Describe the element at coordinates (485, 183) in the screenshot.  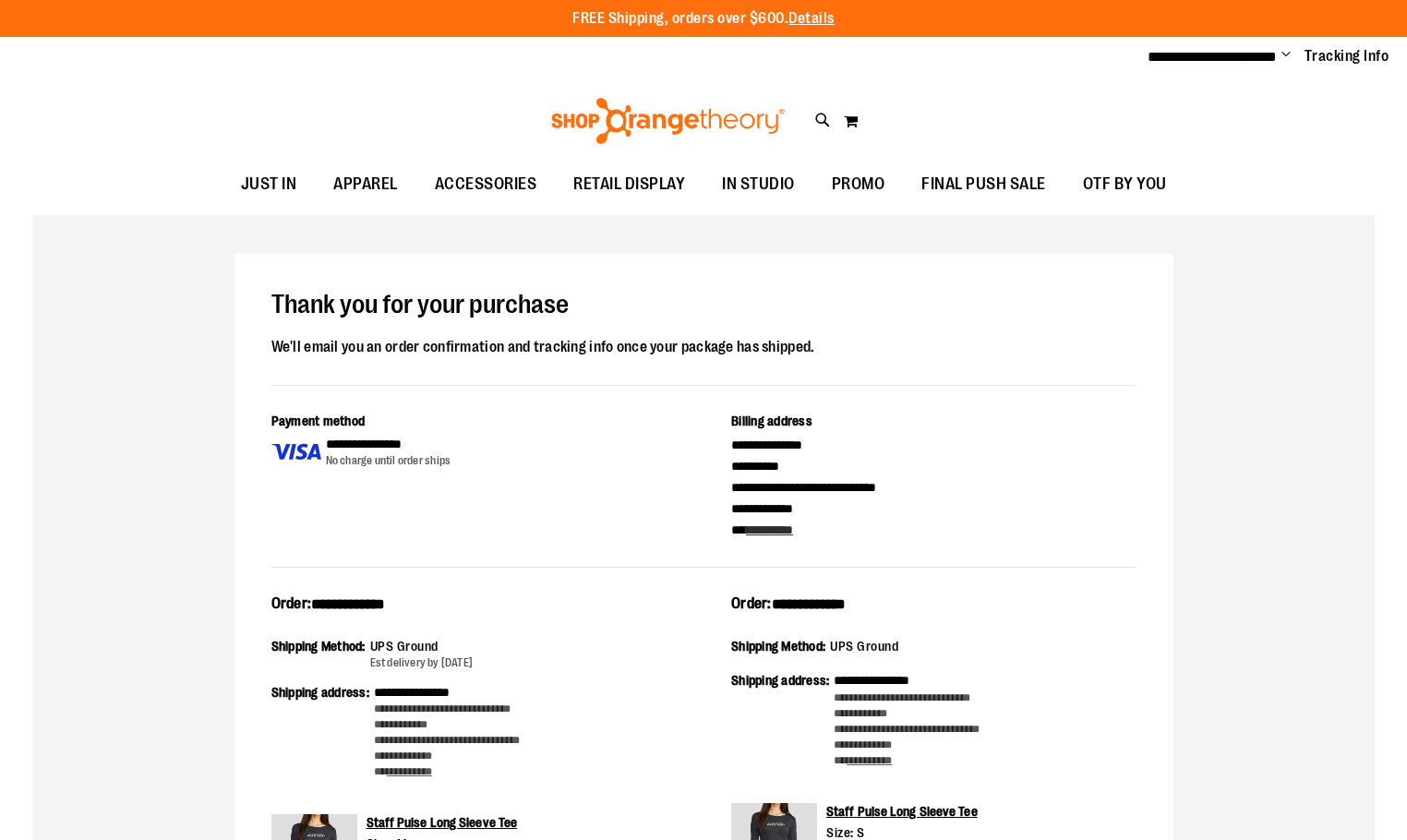
I see `span: ACCESSORIES` at that location.